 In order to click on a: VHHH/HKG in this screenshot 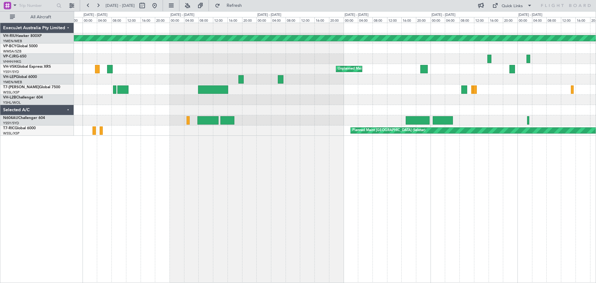, I will do `click(12, 61)`.